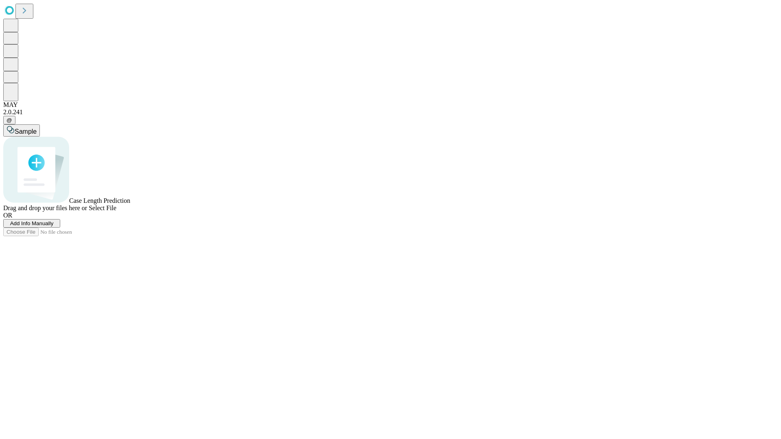  Describe the element at coordinates (45, 208) in the screenshot. I see `span: Drag and drop your files here or` at that location.